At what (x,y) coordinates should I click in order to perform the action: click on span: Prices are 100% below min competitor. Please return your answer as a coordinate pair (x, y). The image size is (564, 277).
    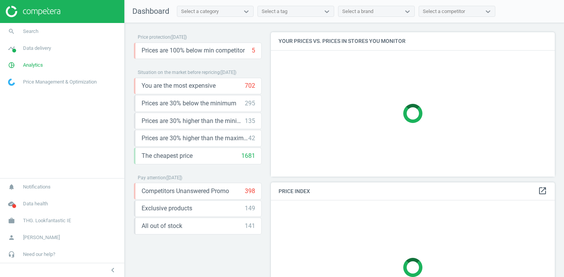
    Looking at the image, I should click on (193, 51).